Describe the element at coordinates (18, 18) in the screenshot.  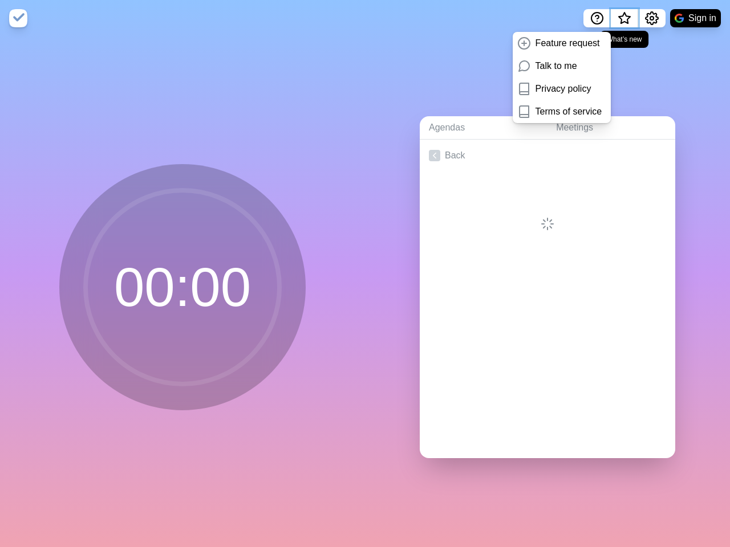
I see `img: timeblocks logo` at that location.